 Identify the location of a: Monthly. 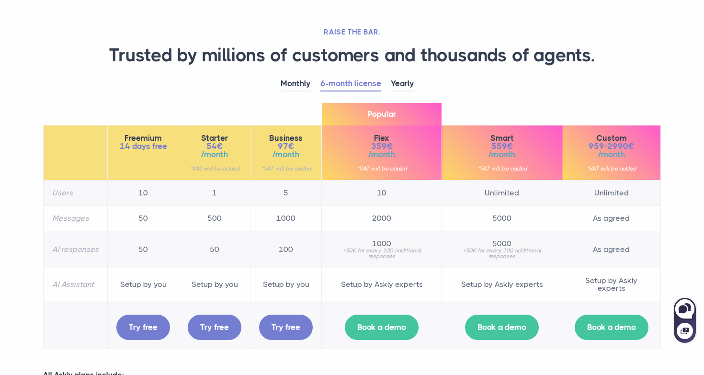
(295, 84).